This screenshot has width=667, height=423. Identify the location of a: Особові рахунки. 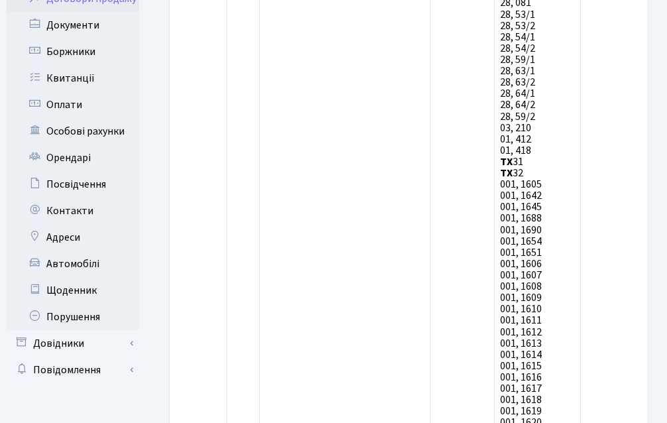
(73, 131).